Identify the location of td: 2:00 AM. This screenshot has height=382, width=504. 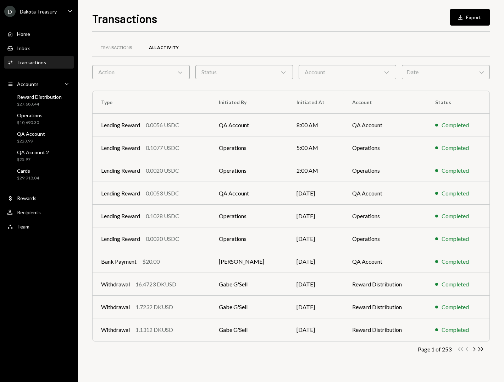
(316, 170).